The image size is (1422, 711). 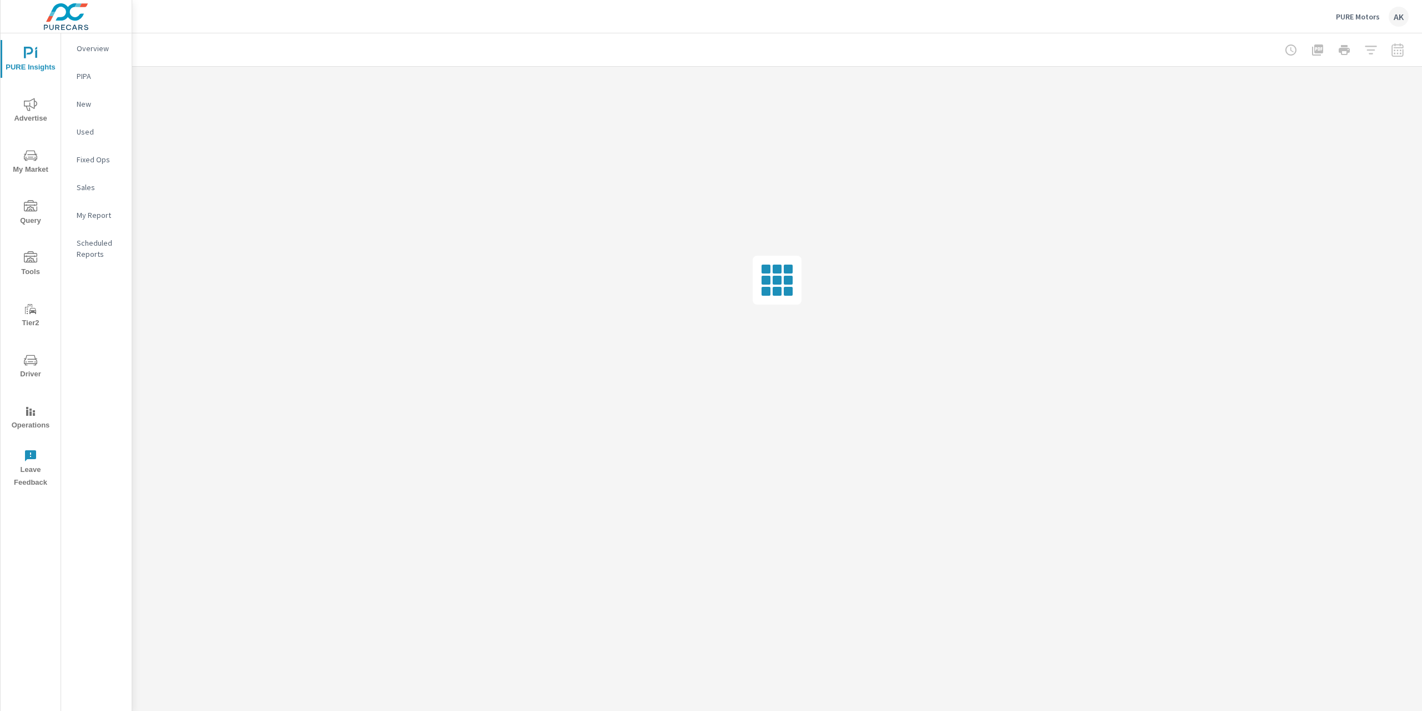 I want to click on p: Overview, so click(x=99, y=48).